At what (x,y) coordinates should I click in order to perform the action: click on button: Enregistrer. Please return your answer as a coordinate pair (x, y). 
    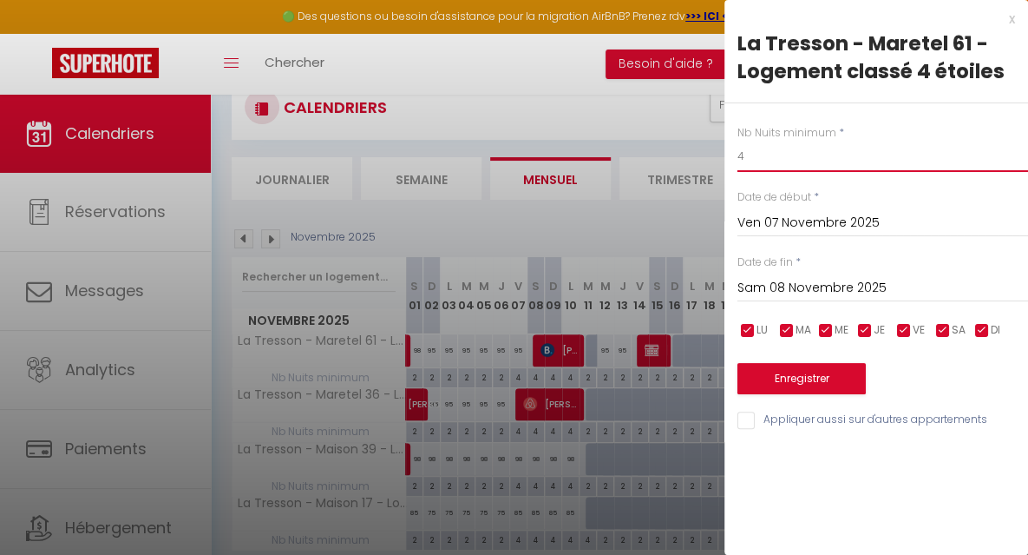
    Looking at the image, I should click on (802, 378).